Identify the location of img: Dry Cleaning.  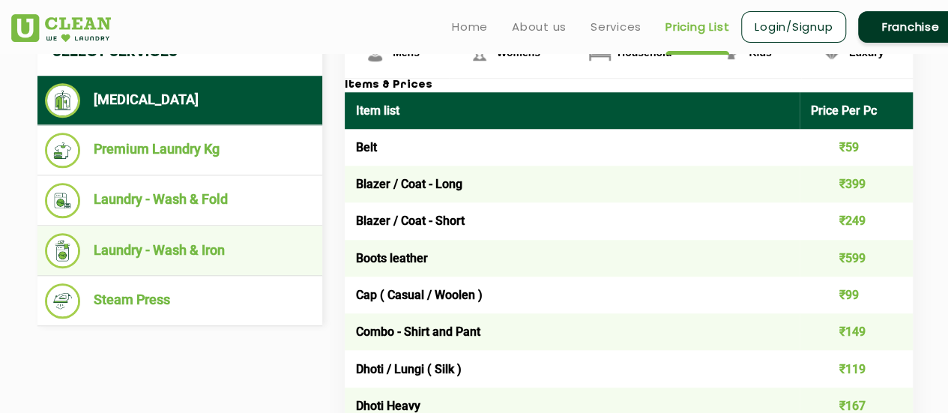
(62, 100).